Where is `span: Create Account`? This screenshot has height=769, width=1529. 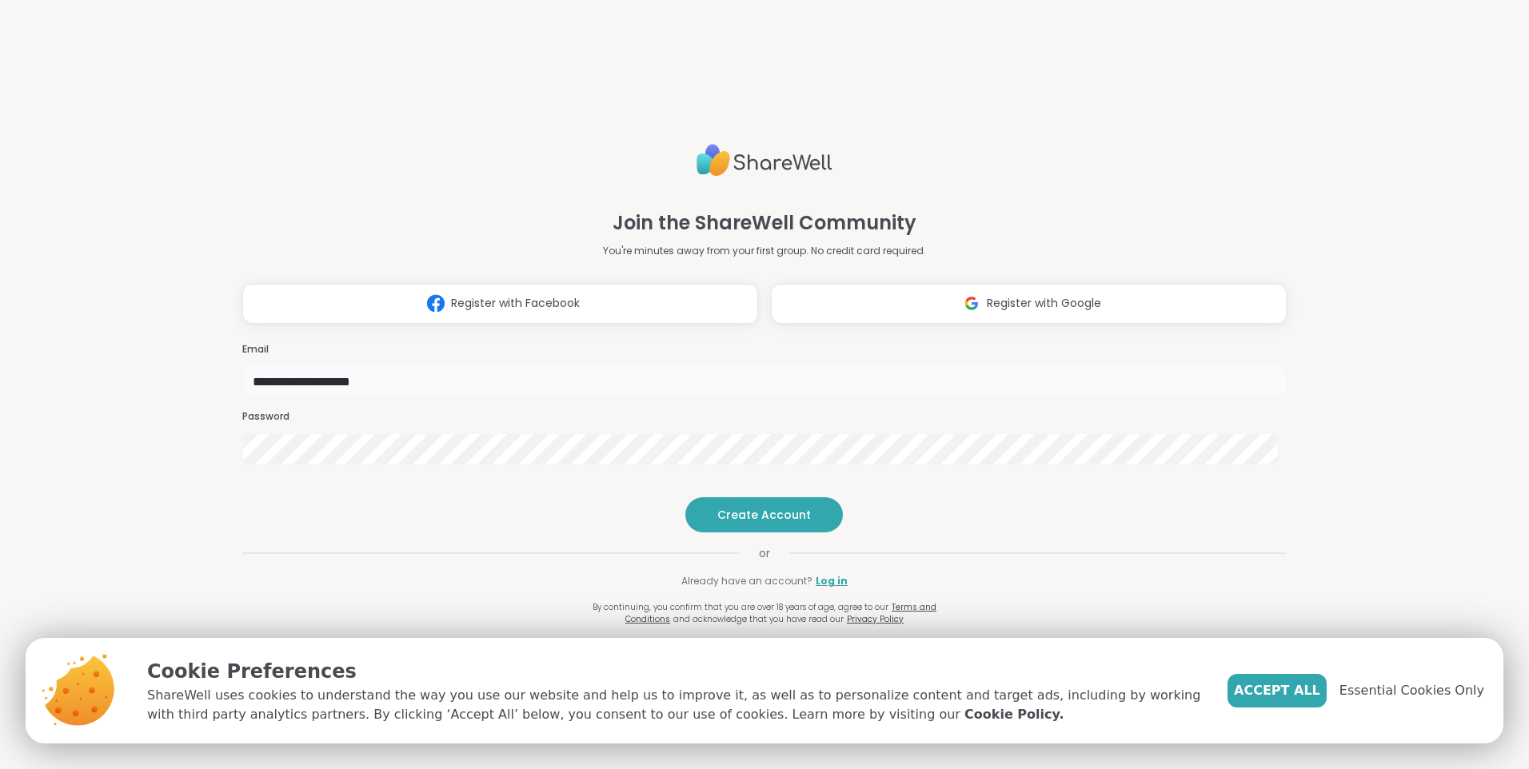 span: Create Account is located at coordinates (764, 515).